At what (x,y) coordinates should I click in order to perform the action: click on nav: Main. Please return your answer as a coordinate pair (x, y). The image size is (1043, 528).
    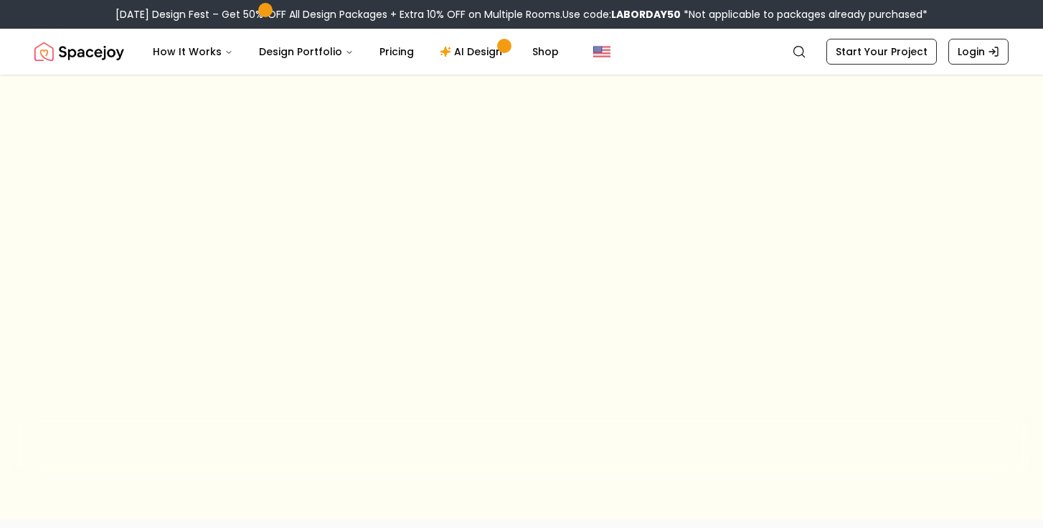
    Looking at the image, I should click on (356, 52).